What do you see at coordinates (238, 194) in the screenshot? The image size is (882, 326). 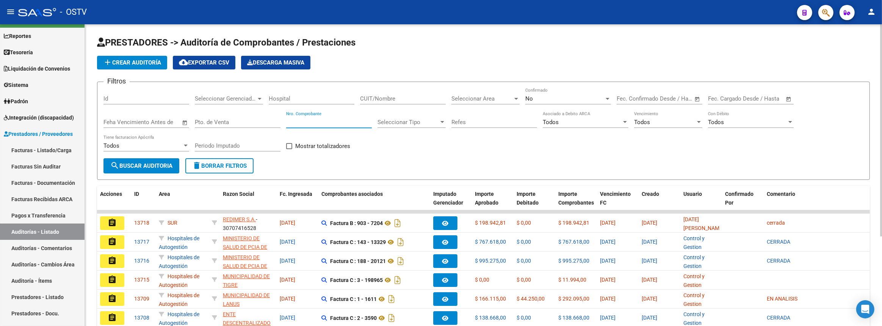 I see `span: Razon Social` at bounding box center [238, 194].